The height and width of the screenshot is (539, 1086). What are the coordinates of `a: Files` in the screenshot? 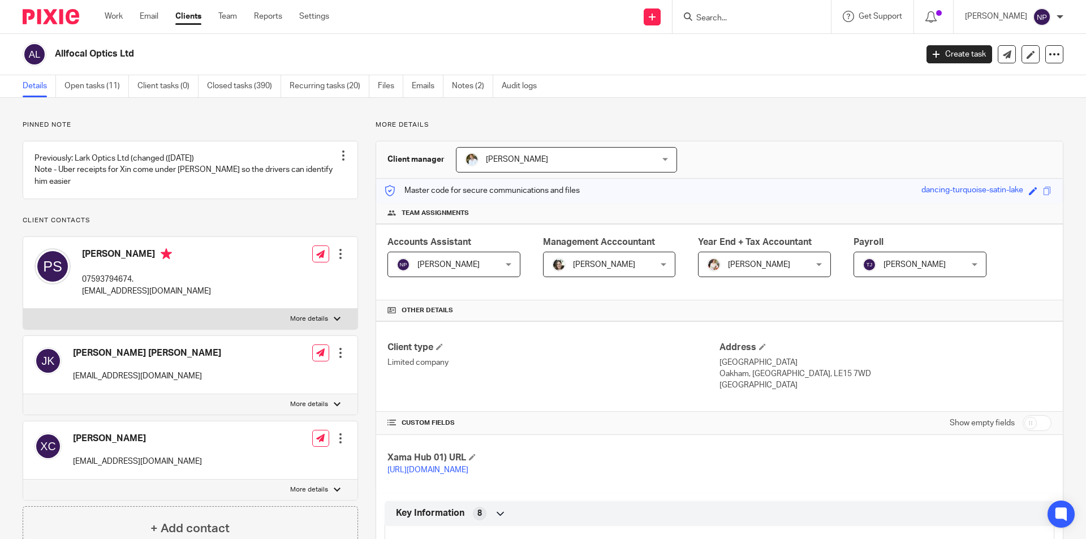 It's located at (390, 86).